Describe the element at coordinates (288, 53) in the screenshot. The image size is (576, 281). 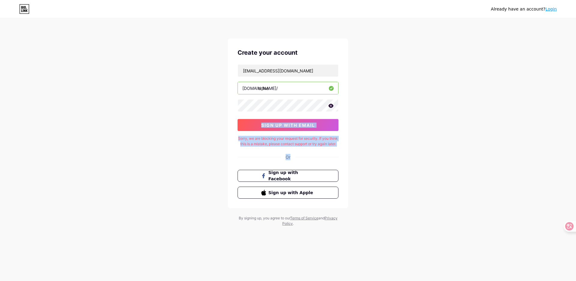
I see `div: Create your account` at that location.